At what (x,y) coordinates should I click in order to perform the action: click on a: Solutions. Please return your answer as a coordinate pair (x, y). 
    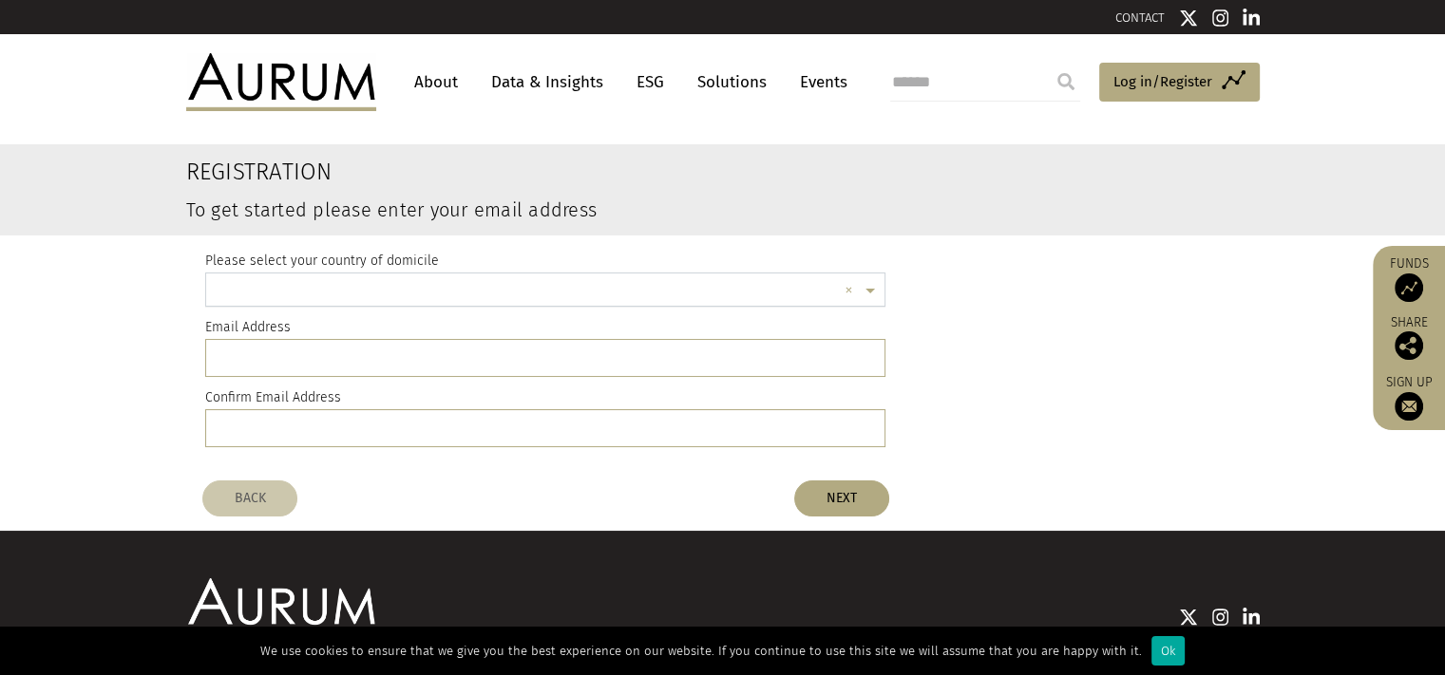
    Looking at the image, I should click on (731, 82).